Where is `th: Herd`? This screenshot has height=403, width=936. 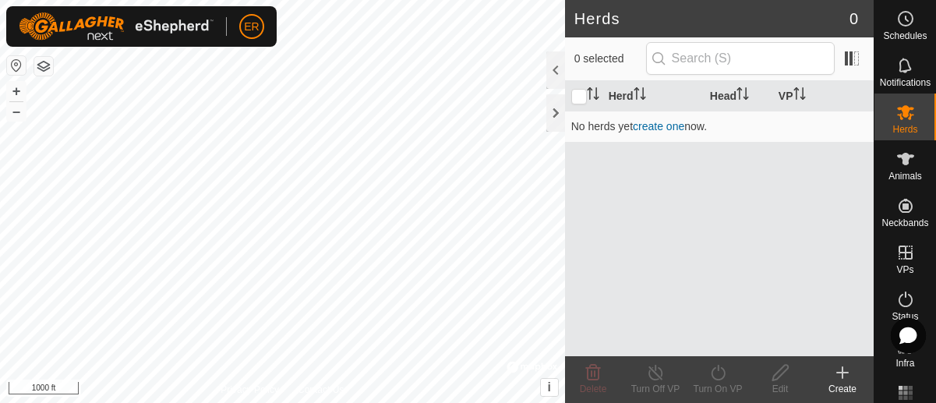 th: Herd is located at coordinates (653, 96).